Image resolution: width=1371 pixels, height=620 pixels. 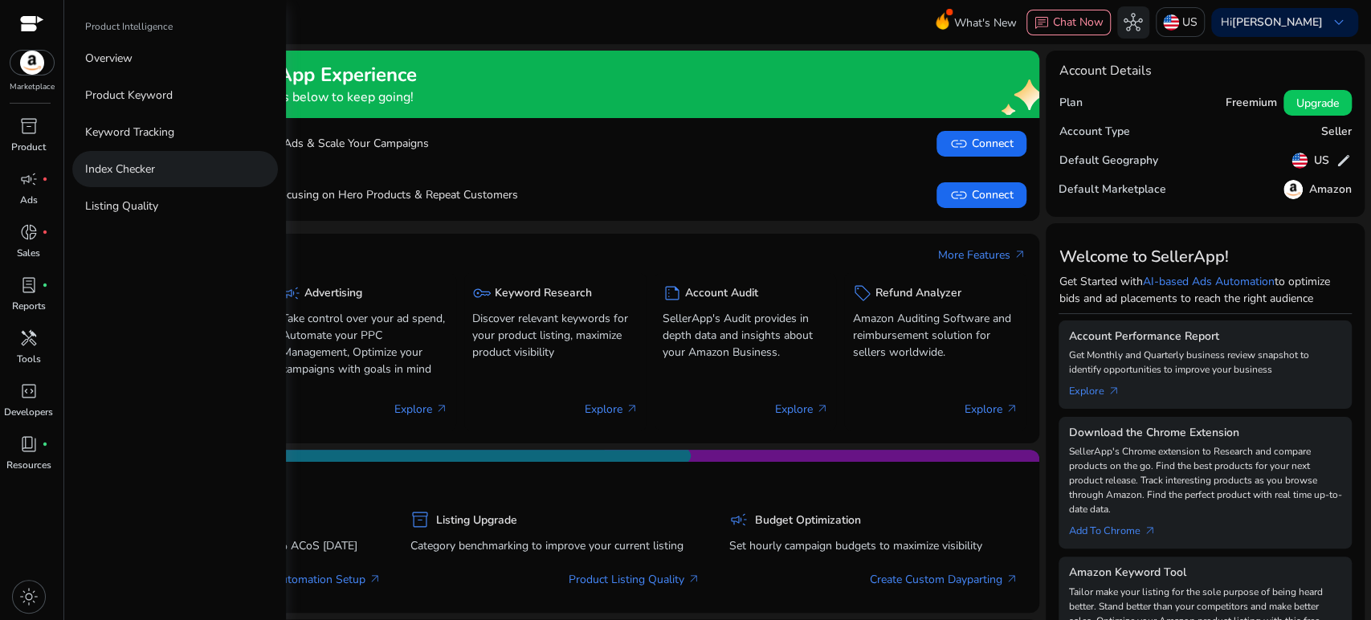 What do you see at coordinates (29, 444) in the screenshot?
I see `span: book_4` at bounding box center [29, 444].